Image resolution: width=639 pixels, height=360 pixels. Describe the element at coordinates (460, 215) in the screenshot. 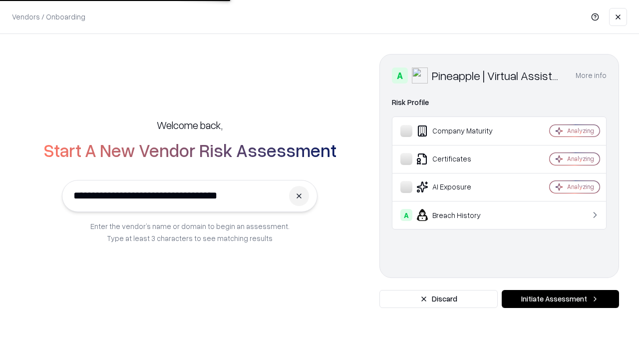

I see `div: Breach History` at that location.